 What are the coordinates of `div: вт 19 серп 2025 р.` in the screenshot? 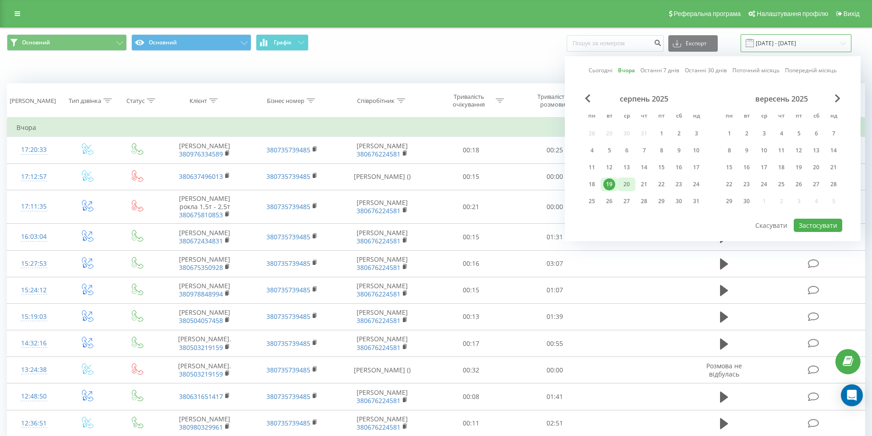 It's located at (609, 184).